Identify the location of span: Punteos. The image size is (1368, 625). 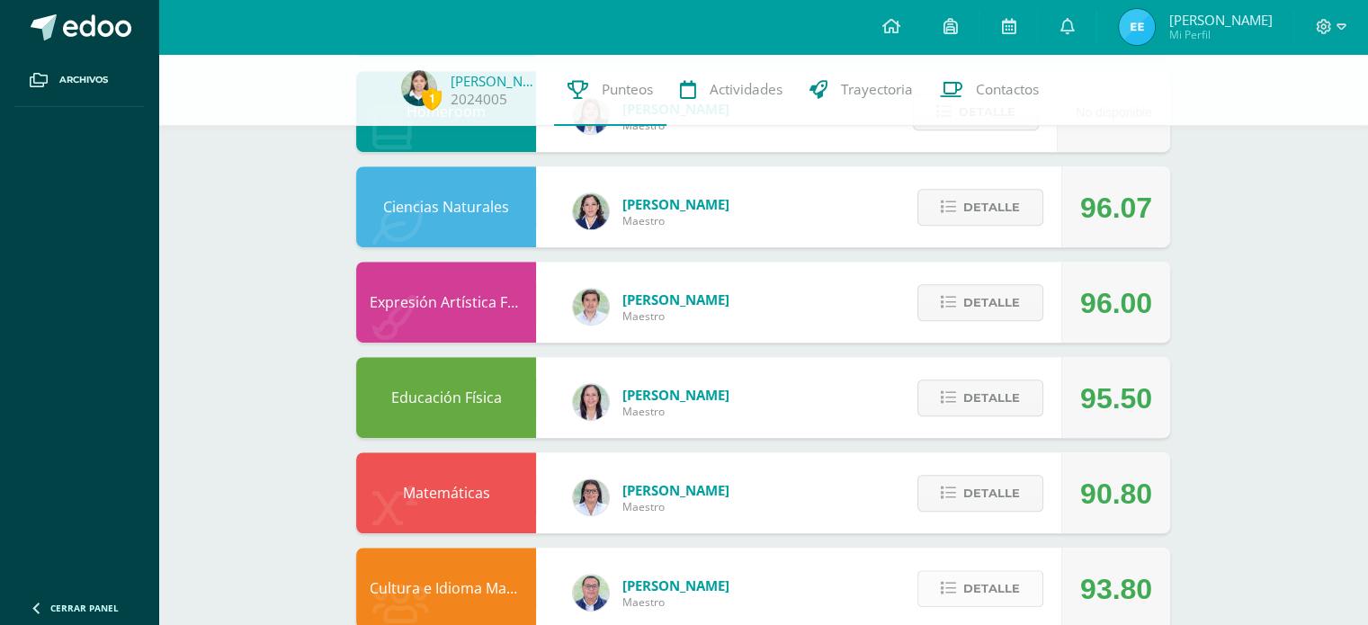
(627, 89).